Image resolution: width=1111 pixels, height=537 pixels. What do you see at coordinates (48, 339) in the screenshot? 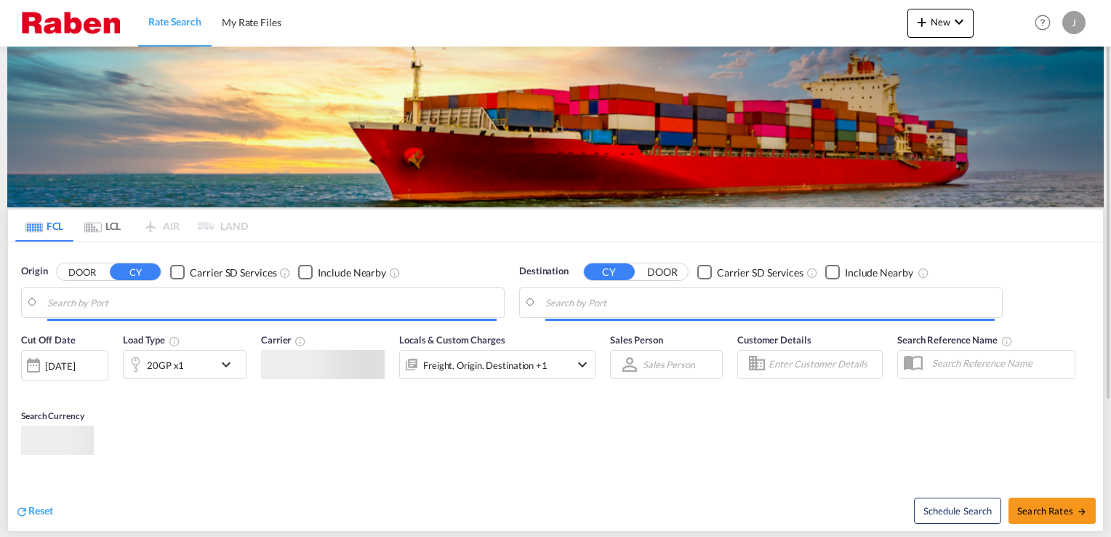
I see `span: Cut Off Date` at bounding box center [48, 339].